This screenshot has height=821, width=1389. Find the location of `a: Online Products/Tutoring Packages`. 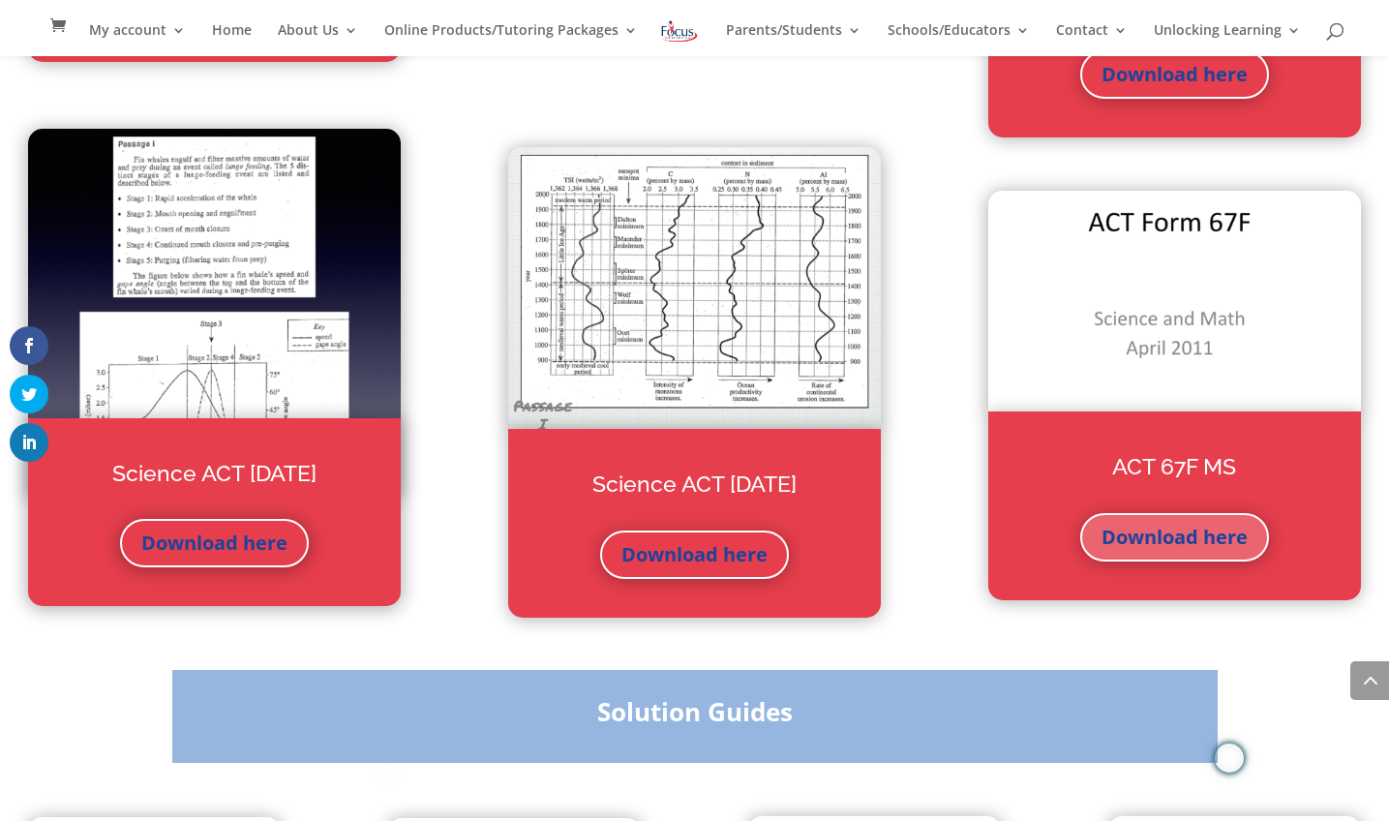

a: Online Products/Tutoring Packages is located at coordinates (511, 40).